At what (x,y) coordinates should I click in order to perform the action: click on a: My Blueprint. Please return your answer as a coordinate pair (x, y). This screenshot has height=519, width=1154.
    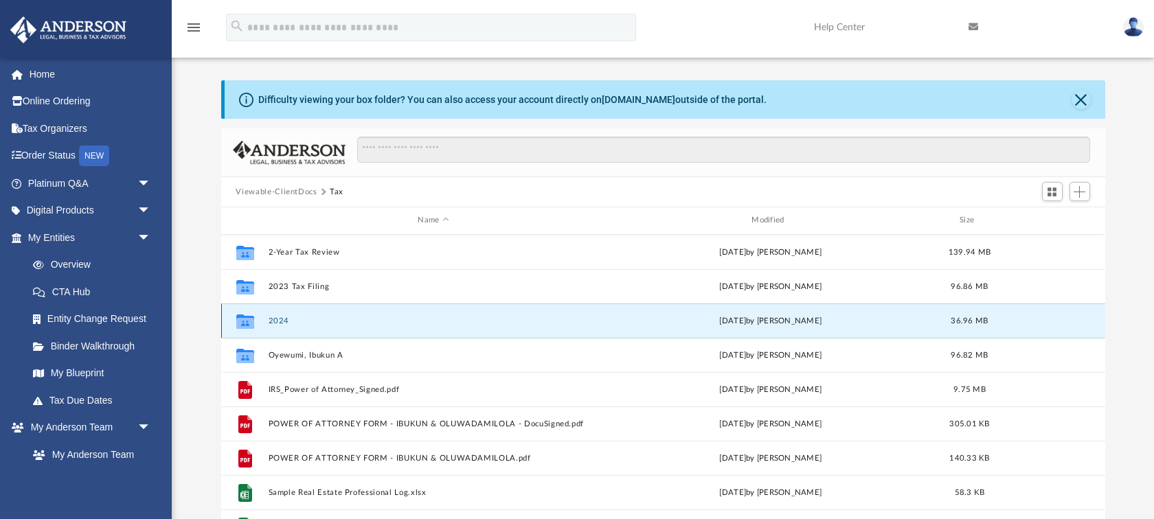
    Looking at the image, I should click on (92, 374).